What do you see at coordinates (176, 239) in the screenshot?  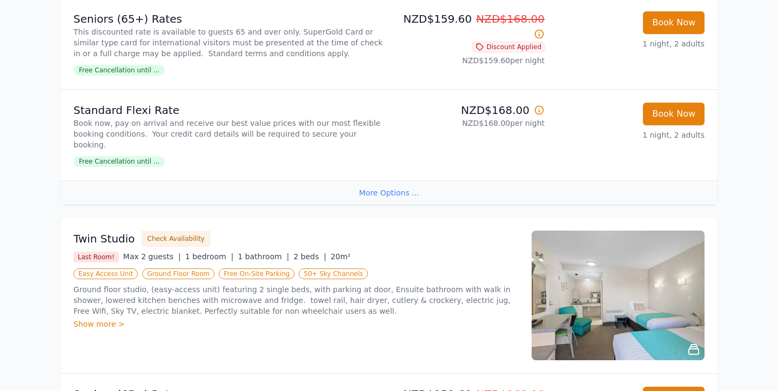 I see `button: Check Availability` at bounding box center [176, 239].